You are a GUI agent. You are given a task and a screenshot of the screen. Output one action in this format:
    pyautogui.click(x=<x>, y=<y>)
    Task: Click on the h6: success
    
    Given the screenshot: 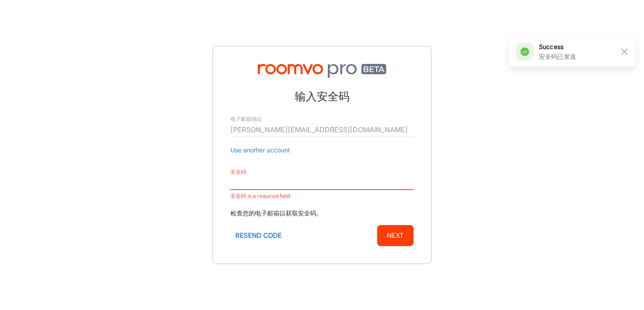 What is the action you would take?
    pyautogui.click(x=557, y=47)
    